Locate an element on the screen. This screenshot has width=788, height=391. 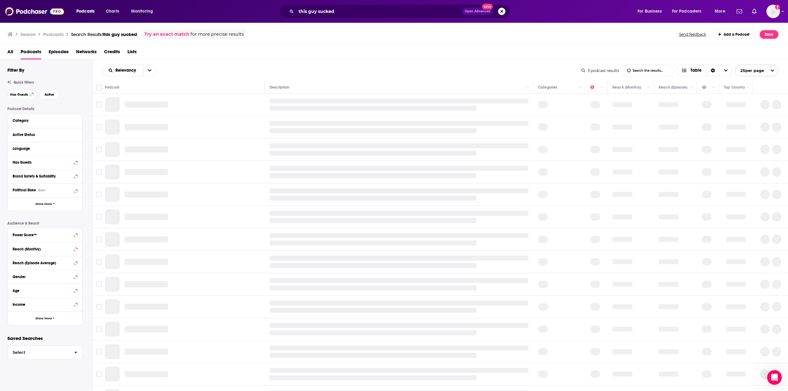
a: Try an exact match is located at coordinates (167, 34).